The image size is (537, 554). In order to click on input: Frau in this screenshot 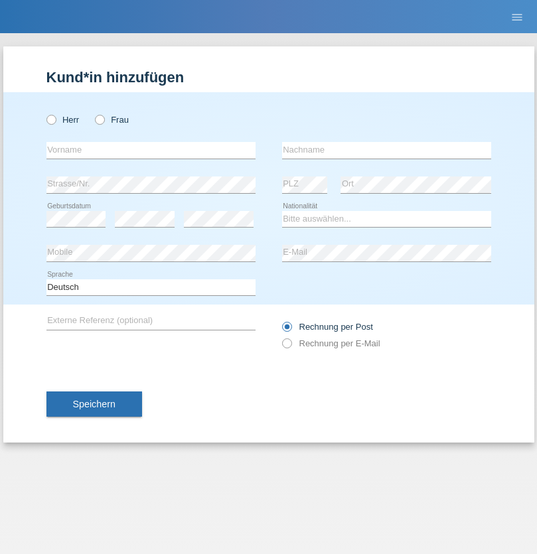, I will do `click(99, 119)`.